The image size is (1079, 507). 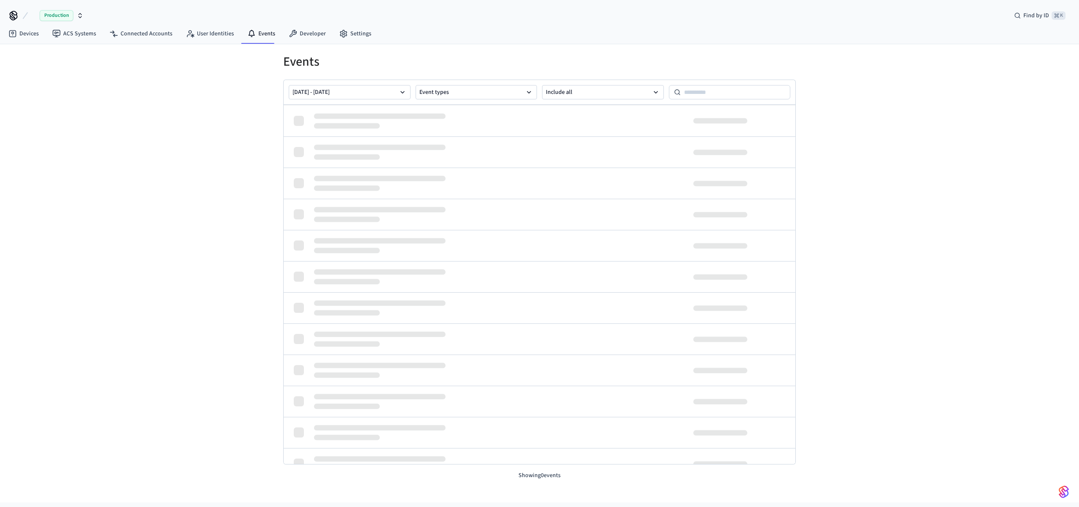 I want to click on button: Include all, so click(x=603, y=92).